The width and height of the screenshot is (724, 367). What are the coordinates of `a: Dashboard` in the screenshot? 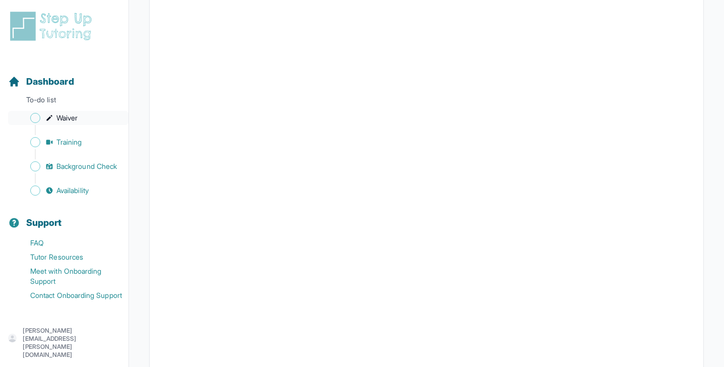 It's located at (41, 82).